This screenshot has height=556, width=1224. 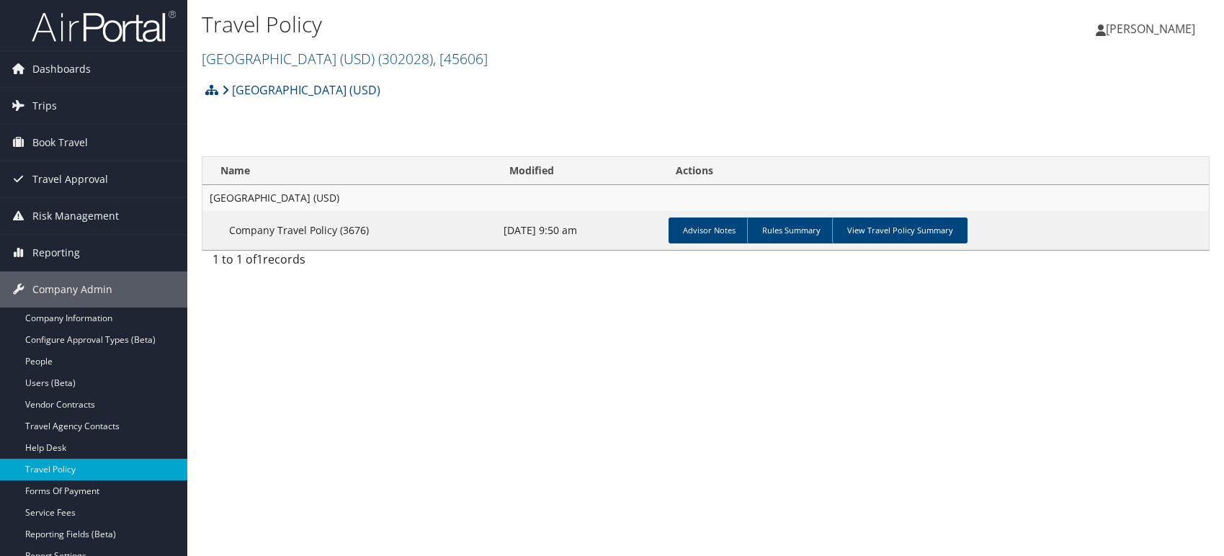 I want to click on span: Travel Approval, so click(x=70, y=179).